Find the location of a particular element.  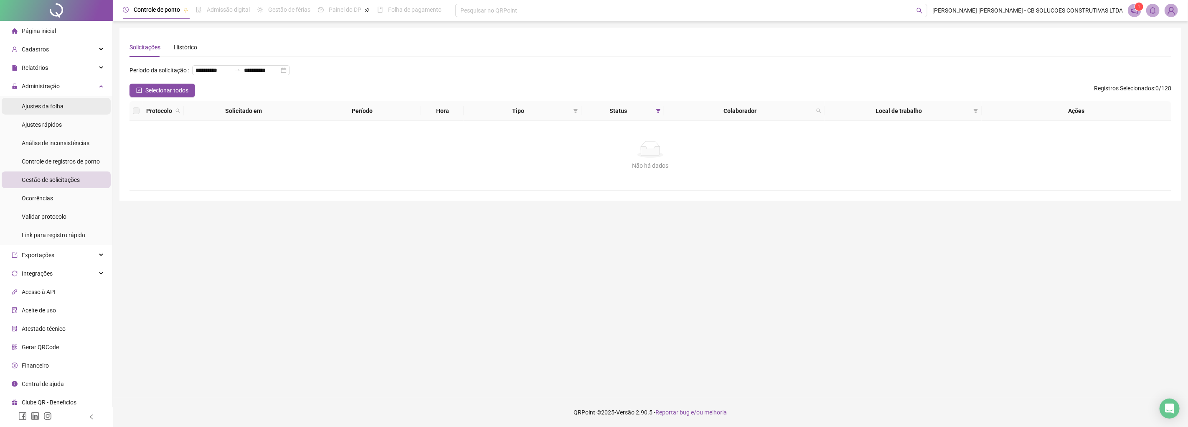

button: Selecionar todos is located at coordinates (162, 90).